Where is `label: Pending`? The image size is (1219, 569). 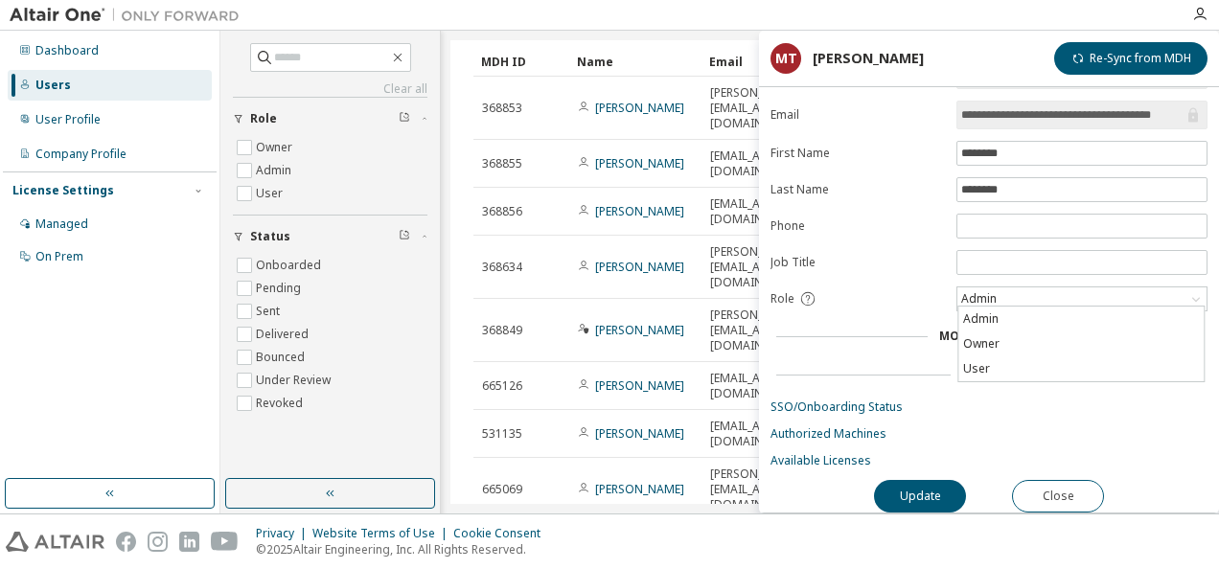
label: Pending is located at coordinates (280, 289).